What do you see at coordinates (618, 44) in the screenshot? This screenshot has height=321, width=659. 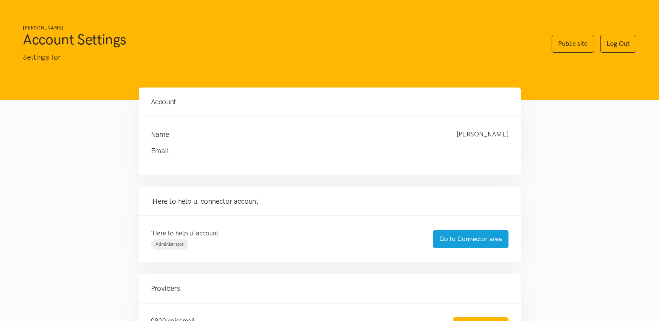 I see `a: Log Out` at bounding box center [618, 44].